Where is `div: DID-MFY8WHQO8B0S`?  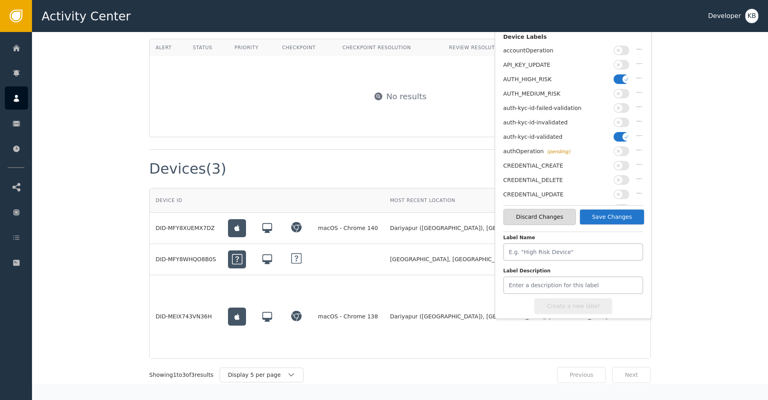 div: DID-MFY8WHQO8B0S is located at coordinates (185, 259).